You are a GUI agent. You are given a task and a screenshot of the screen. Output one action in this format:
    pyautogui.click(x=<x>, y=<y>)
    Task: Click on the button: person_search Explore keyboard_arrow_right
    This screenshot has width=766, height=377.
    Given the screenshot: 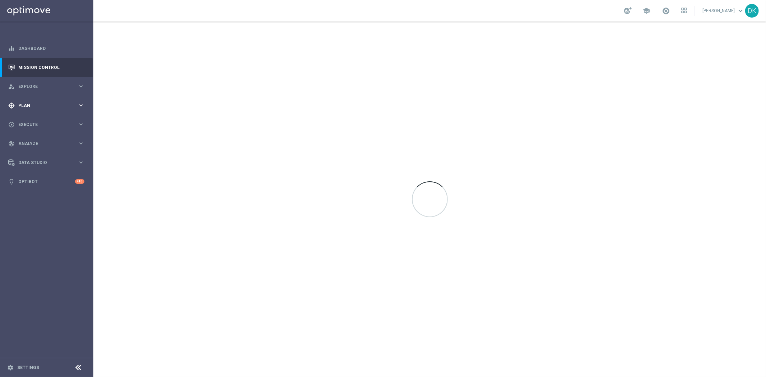 What is the action you would take?
    pyautogui.click(x=46, y=87)
    